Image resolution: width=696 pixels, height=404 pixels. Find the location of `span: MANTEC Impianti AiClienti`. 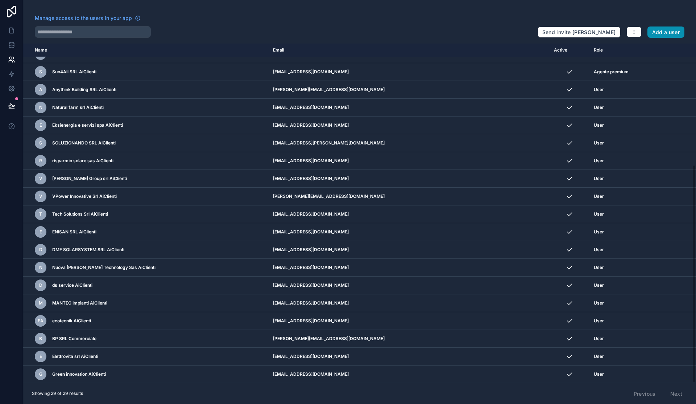

span: MANTEC Impianti AiClienti is located at coordinates (80, 303).